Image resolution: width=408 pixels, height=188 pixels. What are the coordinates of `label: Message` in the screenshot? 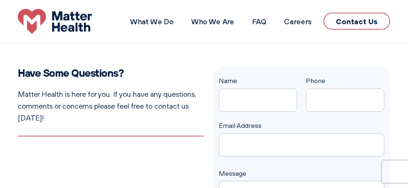 It's located at (301, 179).